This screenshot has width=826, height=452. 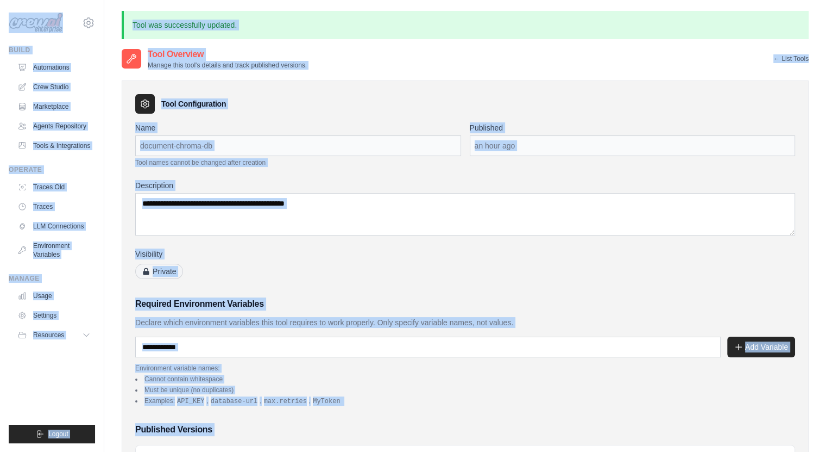 I want to click on label: Description, so click(x=465, y=185).